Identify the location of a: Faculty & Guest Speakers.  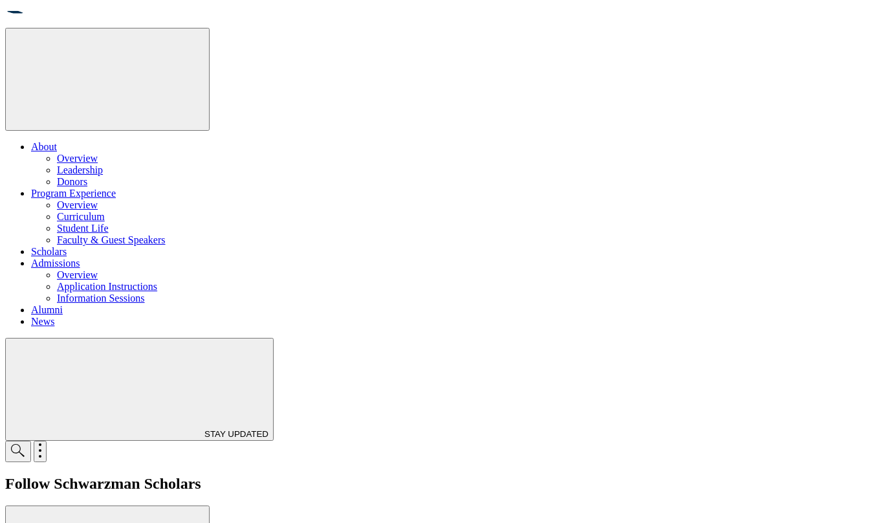
(111, 239).